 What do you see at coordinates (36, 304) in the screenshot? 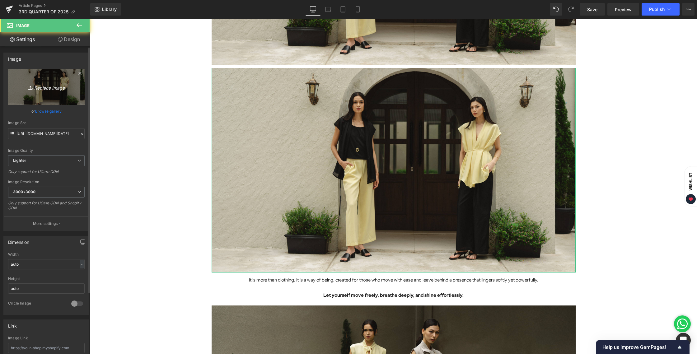
I see `div: Circle Image` at bounding box center [36, 304].